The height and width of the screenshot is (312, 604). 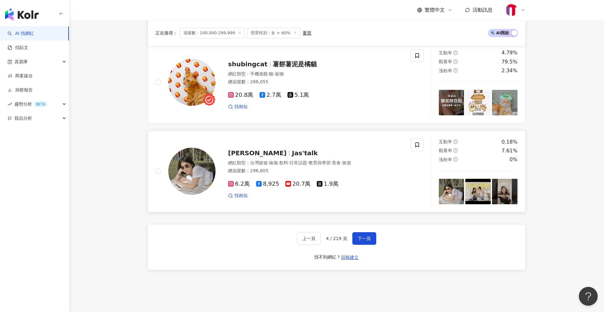 What do you see at coordinates (20, 76) in the screenshot?
I see `a: 商案媒合` at bounding box center [20, 76].